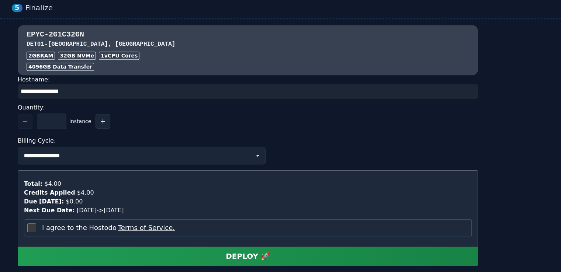 The height and width of the screenshot is (272, 561). Describe the element at coordinates (49, 211) in the screenshot. I see `div: Next Due Date:` at that location.